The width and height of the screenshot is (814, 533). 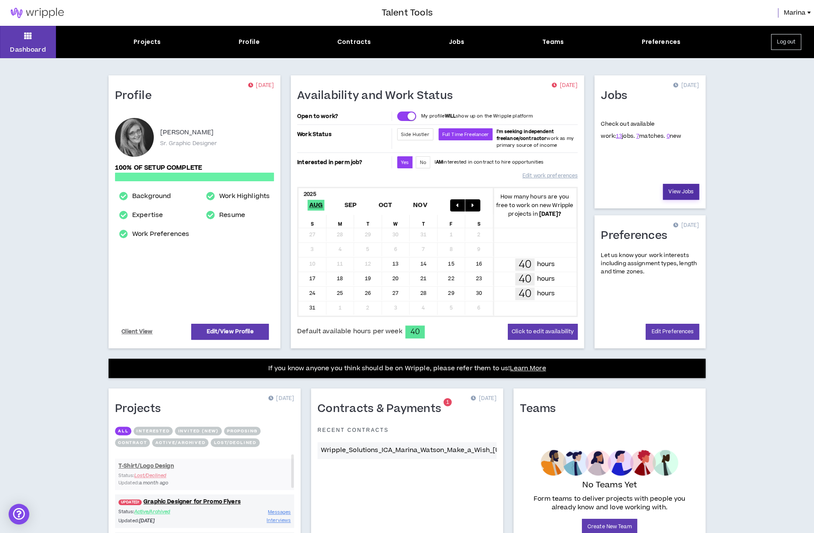 I want to click on h1: Projects, so click(x=141, y=409).